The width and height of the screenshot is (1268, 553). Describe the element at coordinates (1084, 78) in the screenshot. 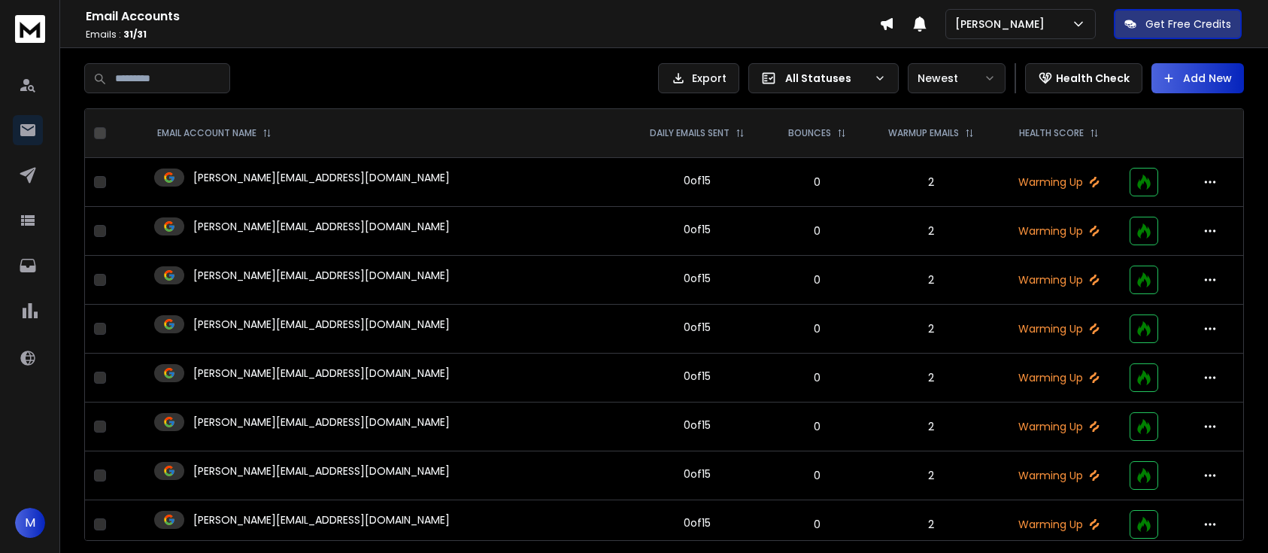

I see `button: Health Check` at that location.